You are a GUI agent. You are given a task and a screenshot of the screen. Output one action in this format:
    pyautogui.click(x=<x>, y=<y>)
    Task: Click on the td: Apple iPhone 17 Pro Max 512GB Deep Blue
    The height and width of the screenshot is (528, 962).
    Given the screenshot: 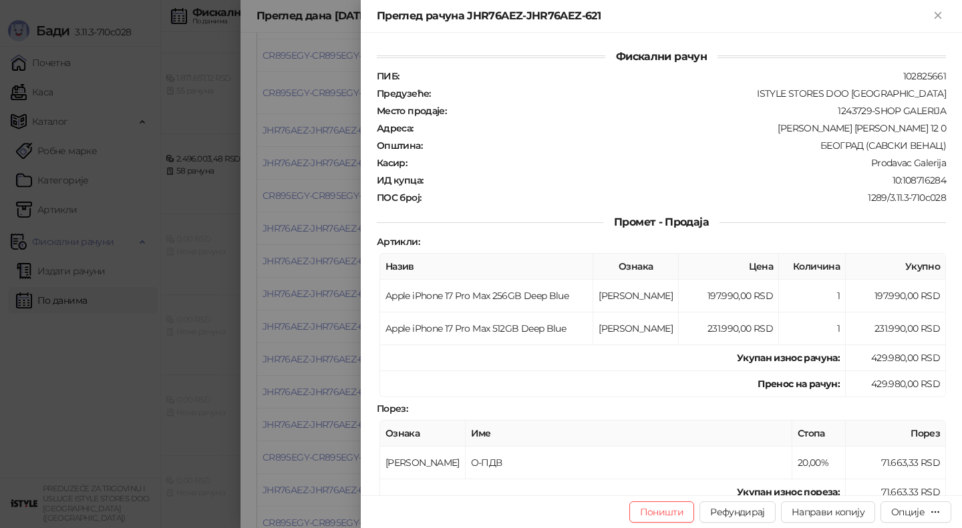 What is the action you would take?
    pyautogui.click(x=486, y=329)
    